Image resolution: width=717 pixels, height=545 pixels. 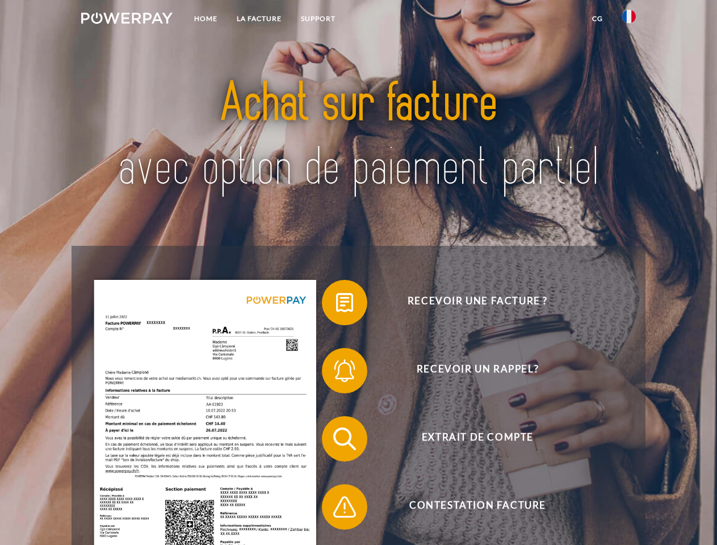 What do you see at coordinates (597, 19) in the screenshot?
I see `a: CG` at bounding box center [597, 19].